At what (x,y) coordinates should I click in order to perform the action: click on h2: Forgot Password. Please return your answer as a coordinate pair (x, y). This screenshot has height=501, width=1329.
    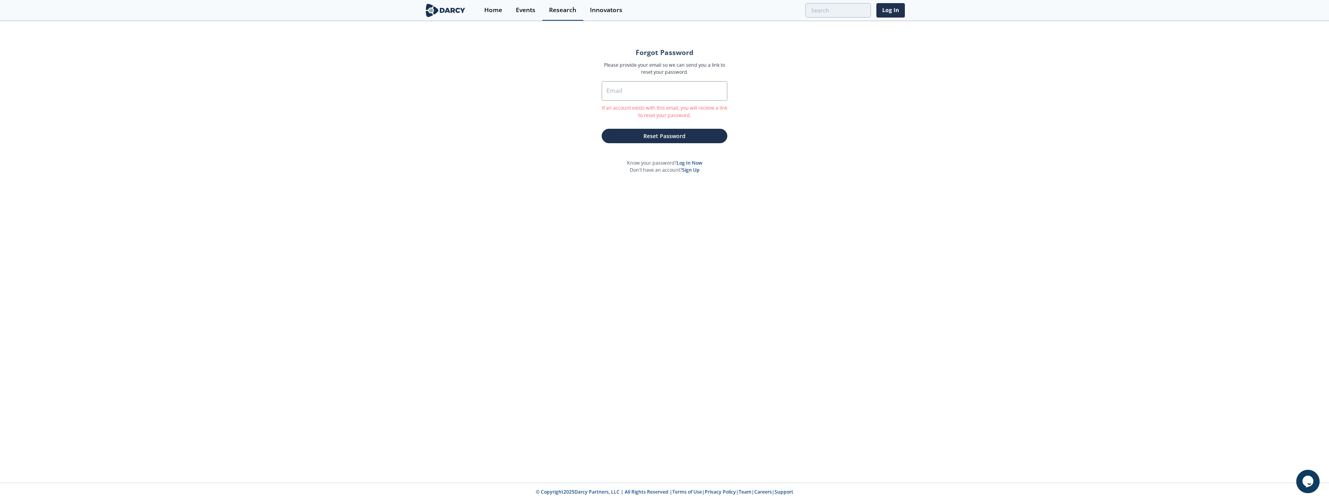
    Looking at the image, I should click on (665, 53).